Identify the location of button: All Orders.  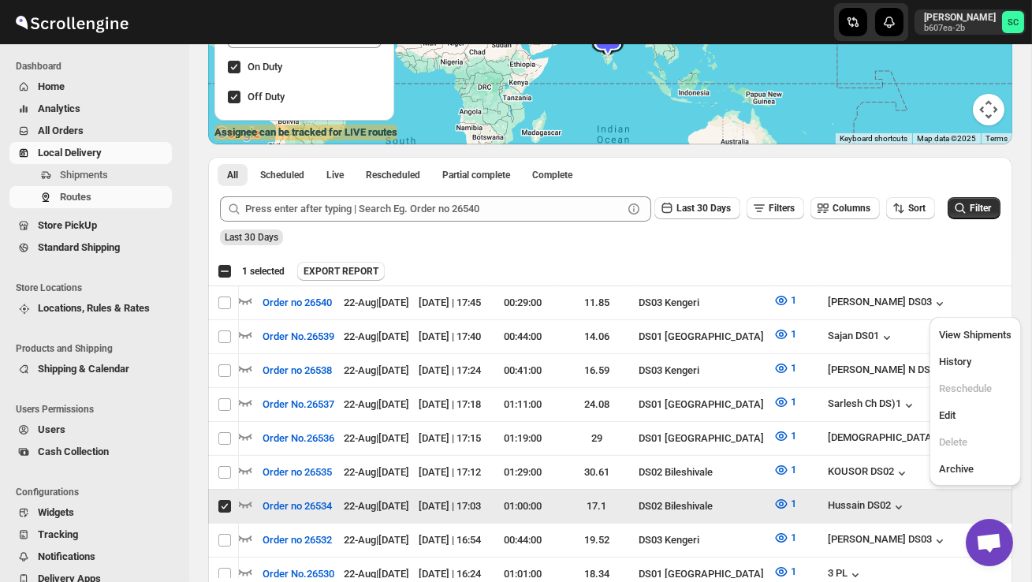
(91, 131).